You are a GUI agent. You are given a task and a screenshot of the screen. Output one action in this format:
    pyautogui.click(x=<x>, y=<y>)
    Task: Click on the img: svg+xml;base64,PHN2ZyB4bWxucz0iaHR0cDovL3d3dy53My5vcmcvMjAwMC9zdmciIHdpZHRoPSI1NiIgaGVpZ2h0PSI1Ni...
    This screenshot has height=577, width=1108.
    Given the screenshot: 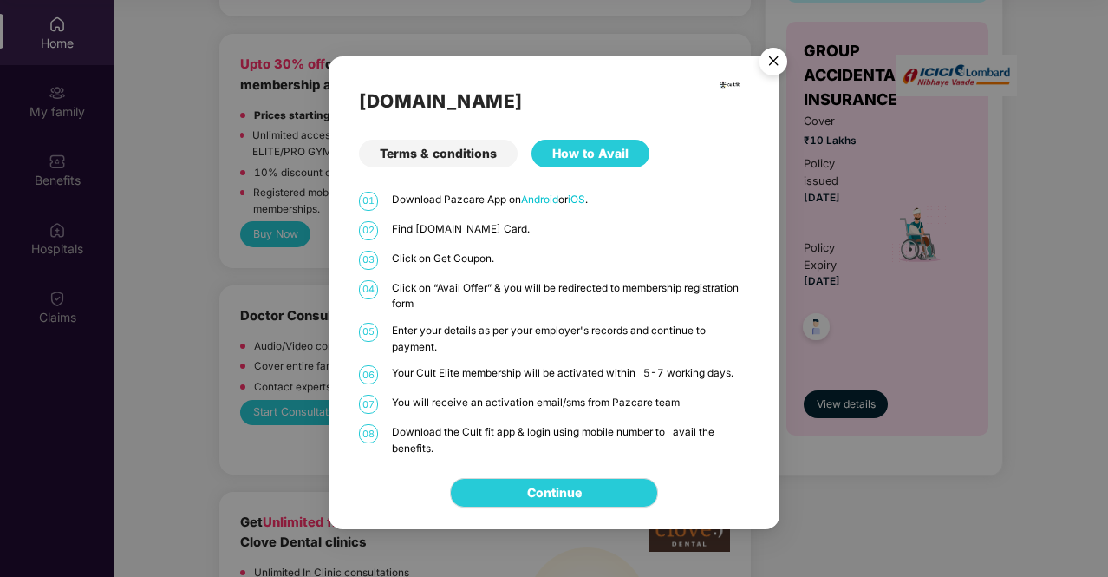 What is the action you would take?
    pyautogui.click(x=774, y=64)
    